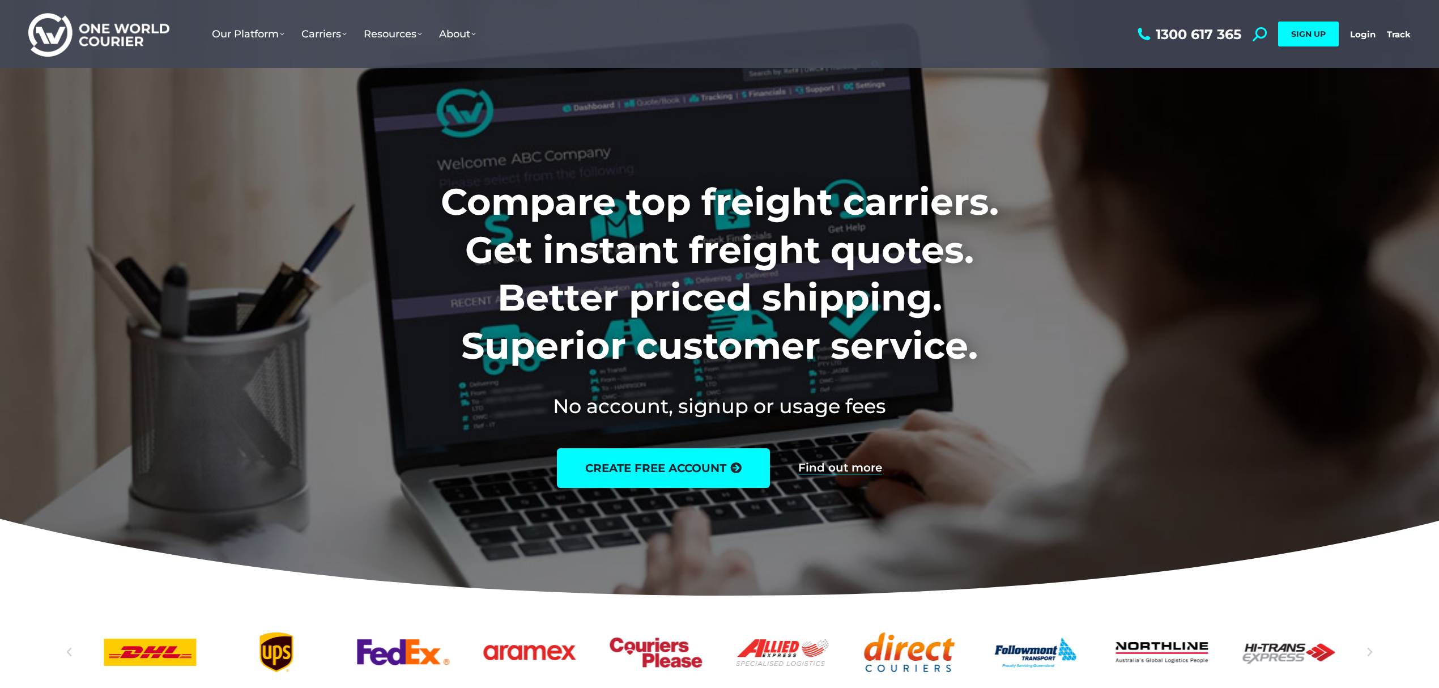  What do you see at coordinates (403, 652) in the screenshot?
I see `div: FedEx logo` at bounding box center [403, 652].